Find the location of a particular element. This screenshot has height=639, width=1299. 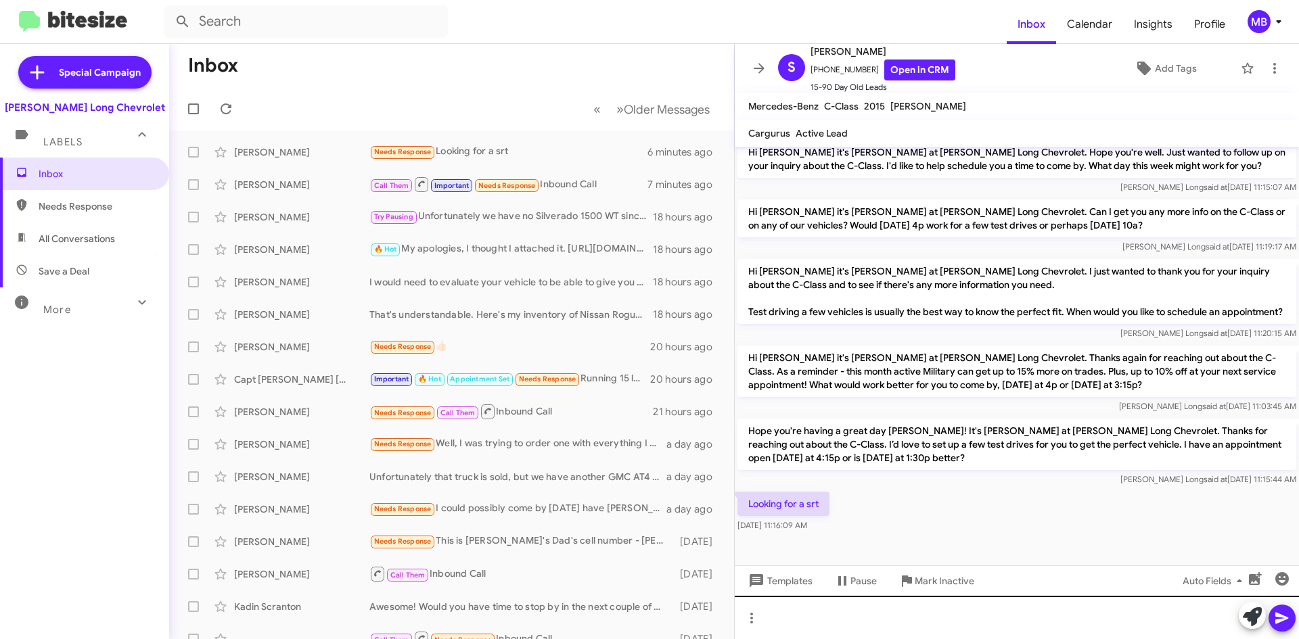

span: Profile is located at coordinates (1210, 24).